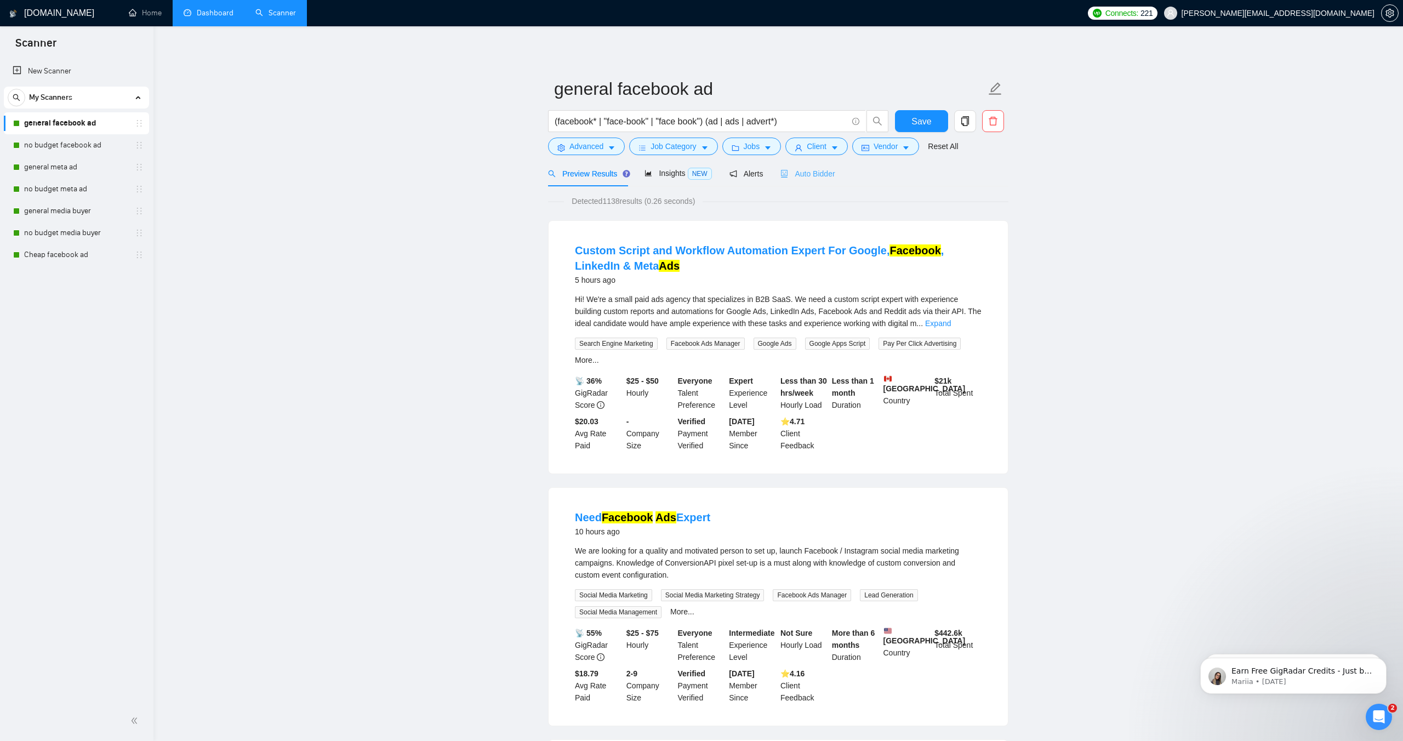  I want to click on a: Expand, so click(938, 323).